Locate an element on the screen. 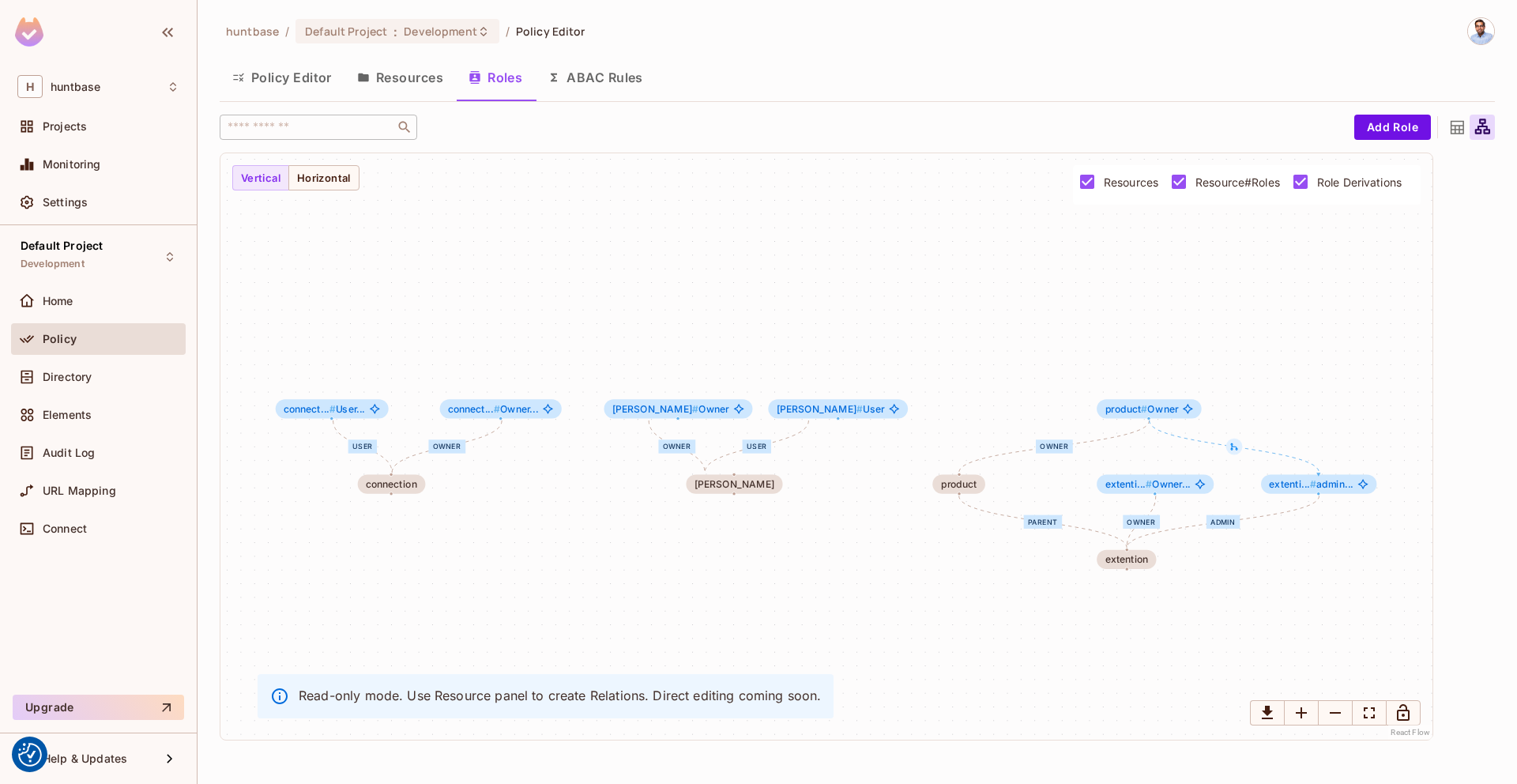 This screenshot has height=784, width=1517. span: extention#Owner is located at coordinates (1155, 485).